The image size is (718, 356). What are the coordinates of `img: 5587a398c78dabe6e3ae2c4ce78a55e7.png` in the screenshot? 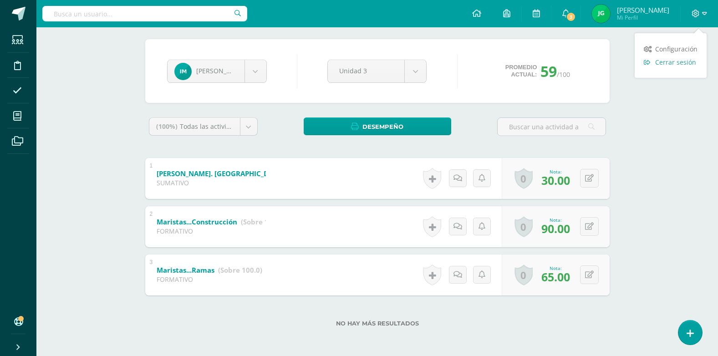 It's located at (183, 72).